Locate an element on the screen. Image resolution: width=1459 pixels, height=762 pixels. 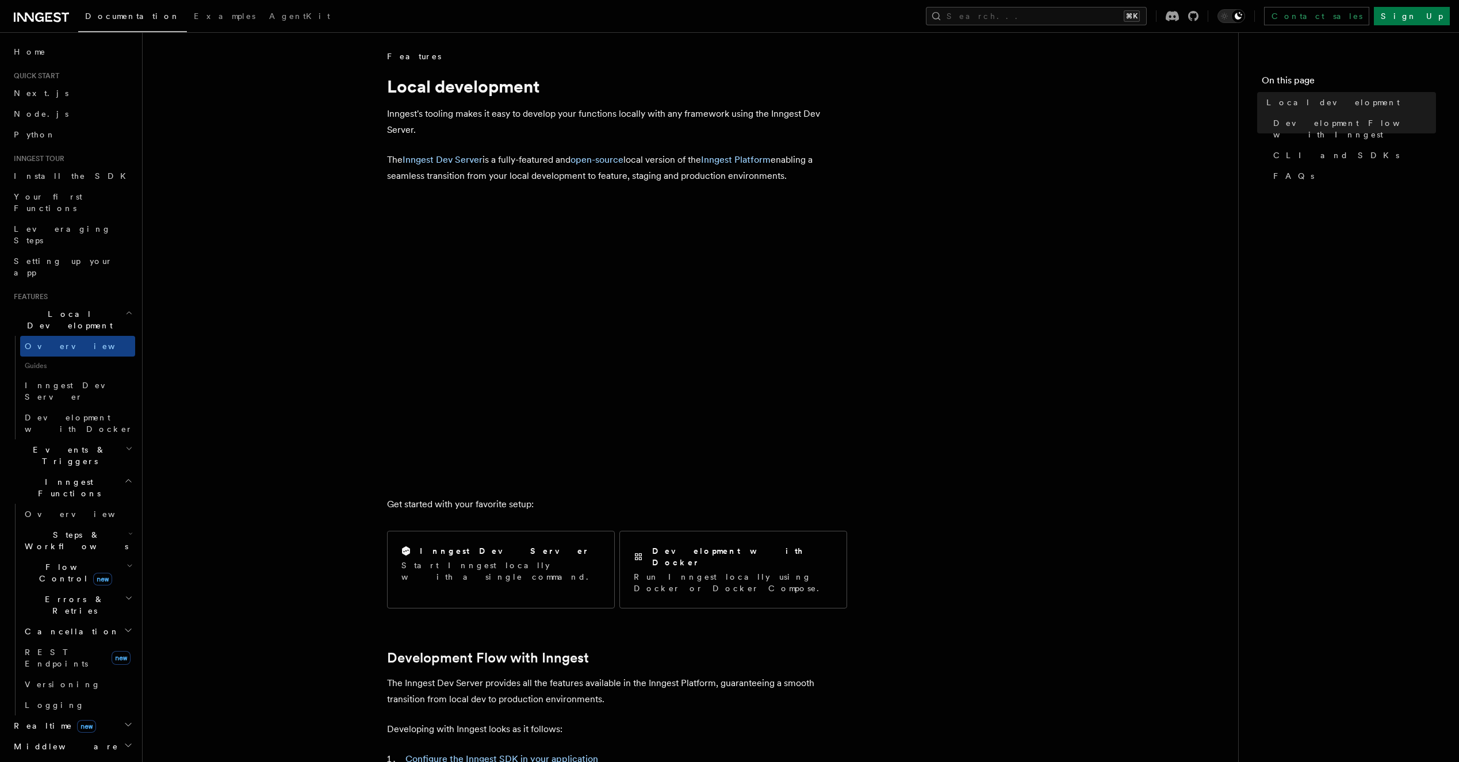
button: Cancellation is located at coordinates (78, 632).